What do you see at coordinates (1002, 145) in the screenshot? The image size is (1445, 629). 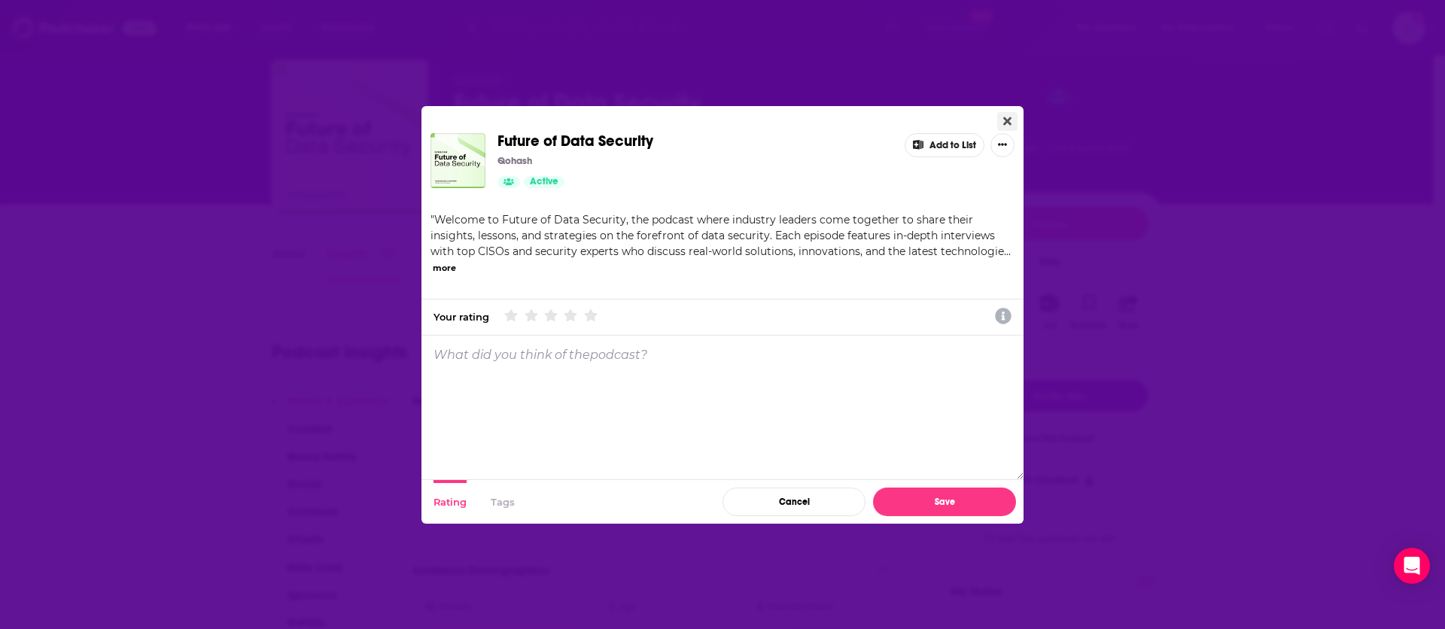 I see `button: Show More Button` at bounding box center [1002, 145].